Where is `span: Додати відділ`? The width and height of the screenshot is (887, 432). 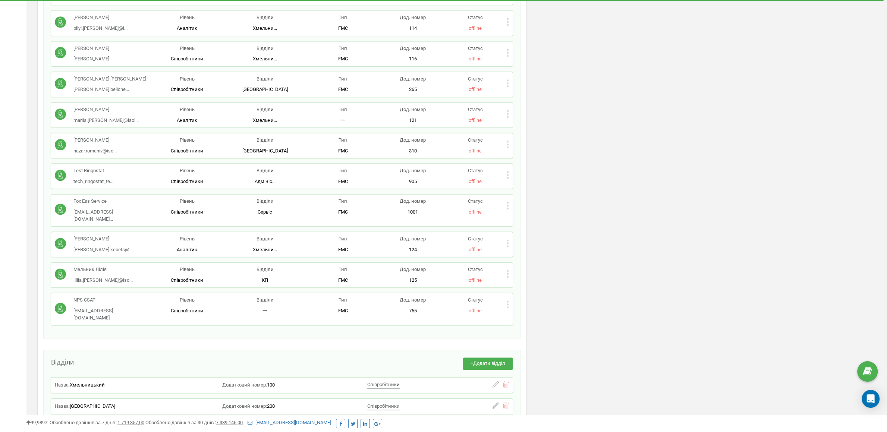
span: Додати відділ is located at coordinates (489, 363).